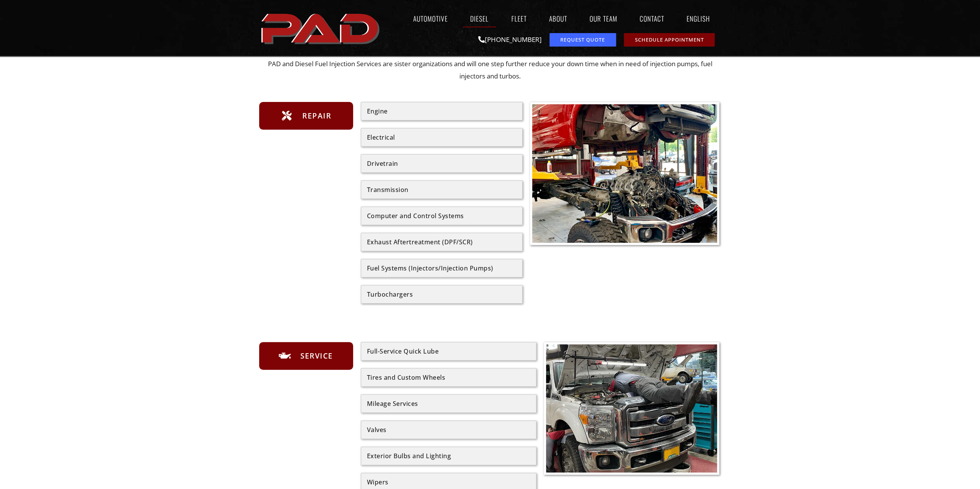  I want to click on div: Exhaust Aftertreatment (DPF/SCR), so click(442, 242).